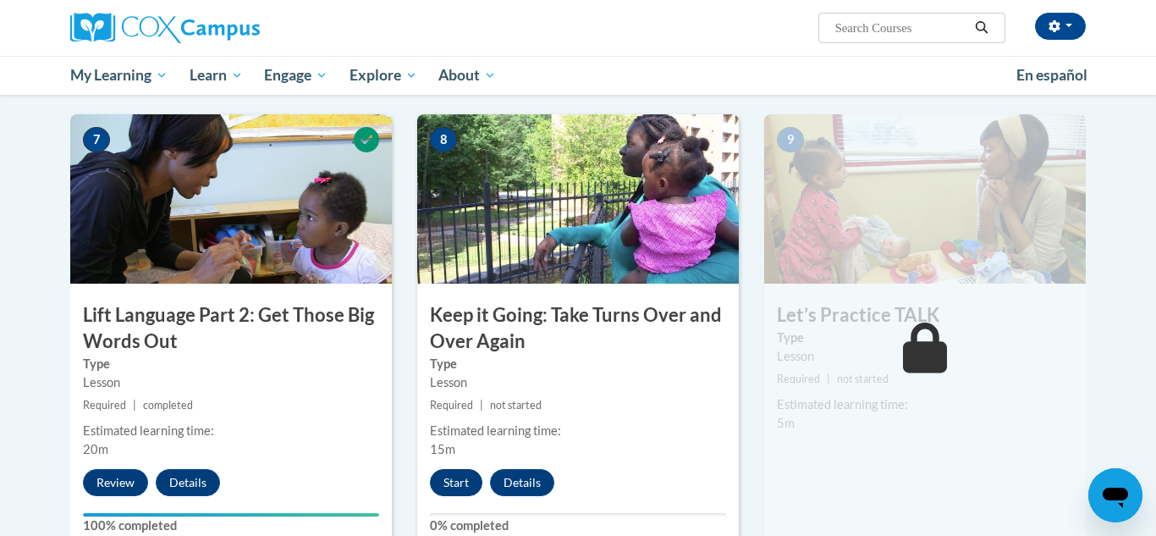 The height and width of the screenshot is (536, 1156). What do you see at coordinates (785, 422) in the screenshot?
I see `span: 5m` at bounding box center [785, 422].